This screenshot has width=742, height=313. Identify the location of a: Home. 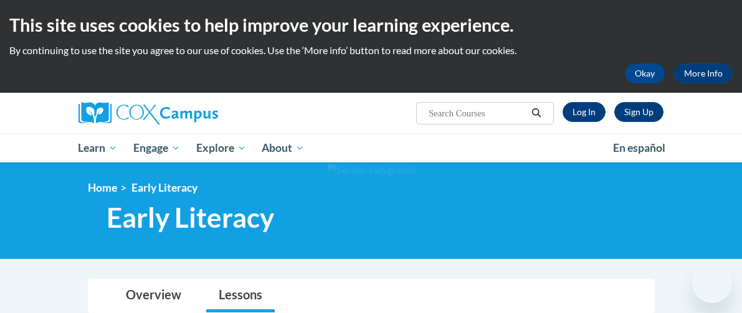
(102, 187).